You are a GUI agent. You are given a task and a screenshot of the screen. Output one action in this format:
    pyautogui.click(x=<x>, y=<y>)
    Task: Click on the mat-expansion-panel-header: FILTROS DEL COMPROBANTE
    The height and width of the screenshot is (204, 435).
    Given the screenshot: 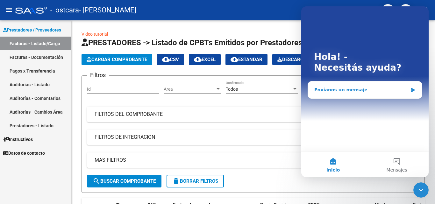 What is the action you would take?
    pyautogui.click(x=253, y=114)
    